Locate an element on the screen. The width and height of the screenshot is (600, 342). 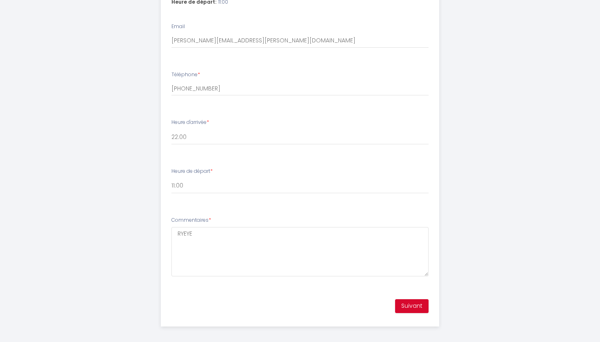
label: Commentaires is located at coordinates (191, 220).